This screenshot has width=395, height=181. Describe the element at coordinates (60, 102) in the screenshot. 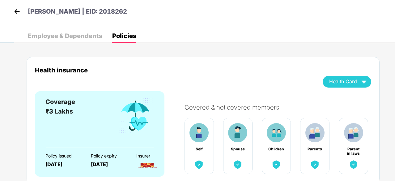

I see `div: Coverage` at that location.